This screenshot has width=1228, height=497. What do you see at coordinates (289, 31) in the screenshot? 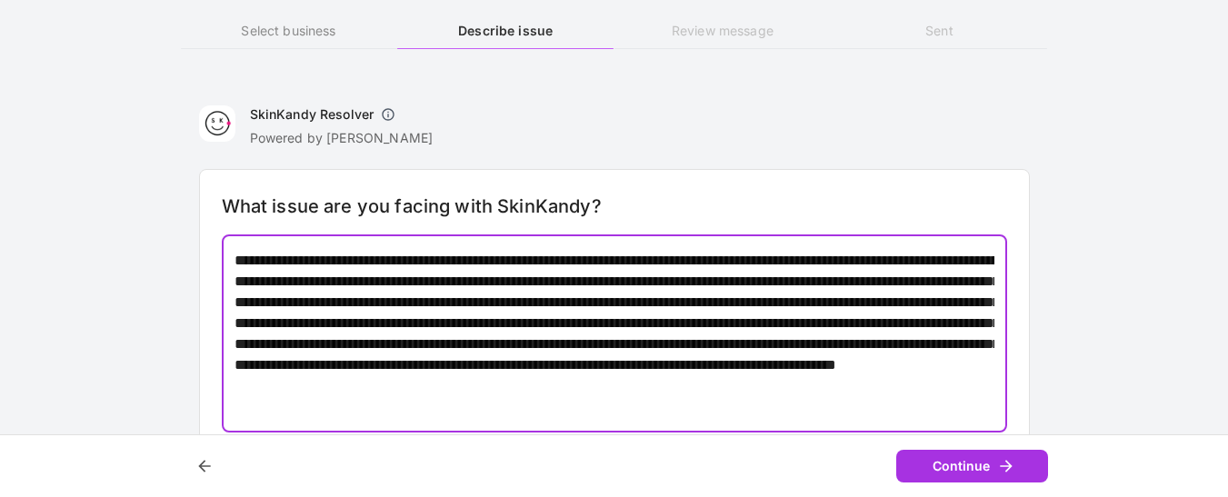
I see `h6: Select business` at bounding box center [289, 31].